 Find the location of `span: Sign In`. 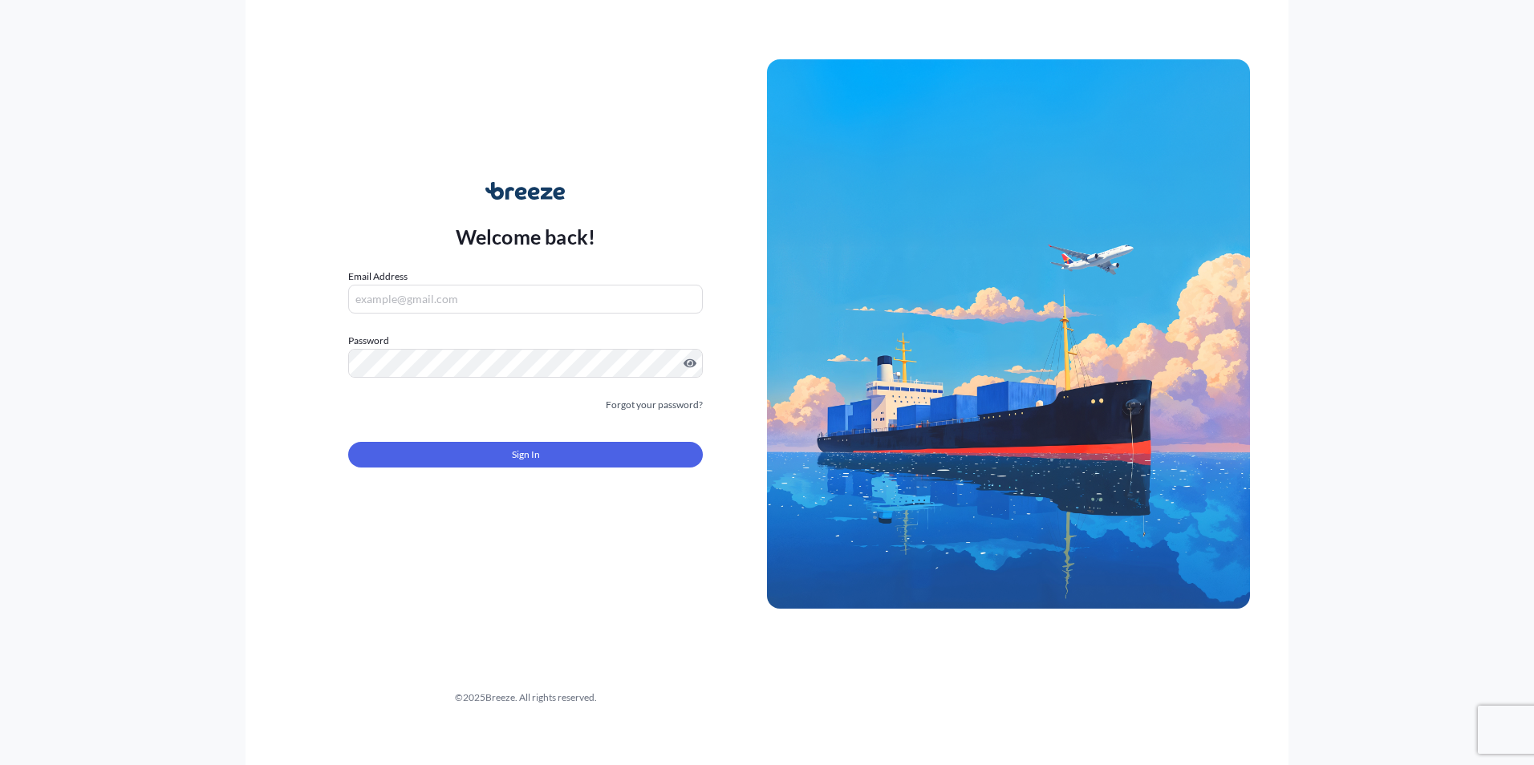

span: Sign In is located at coordinates (525, 455).